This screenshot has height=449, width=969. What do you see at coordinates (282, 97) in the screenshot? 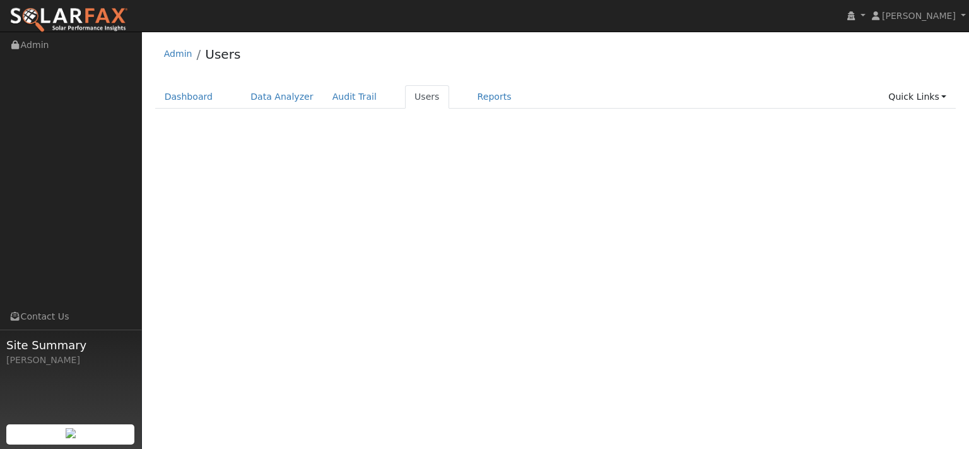
I see `a: Data Analyzer` at bounding box center [282, 97].